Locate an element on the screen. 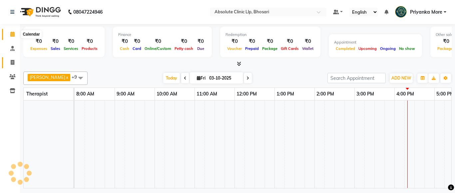 The width and height of the screenshot is (455, 193). span: Card is located at coordinates (137, 49).